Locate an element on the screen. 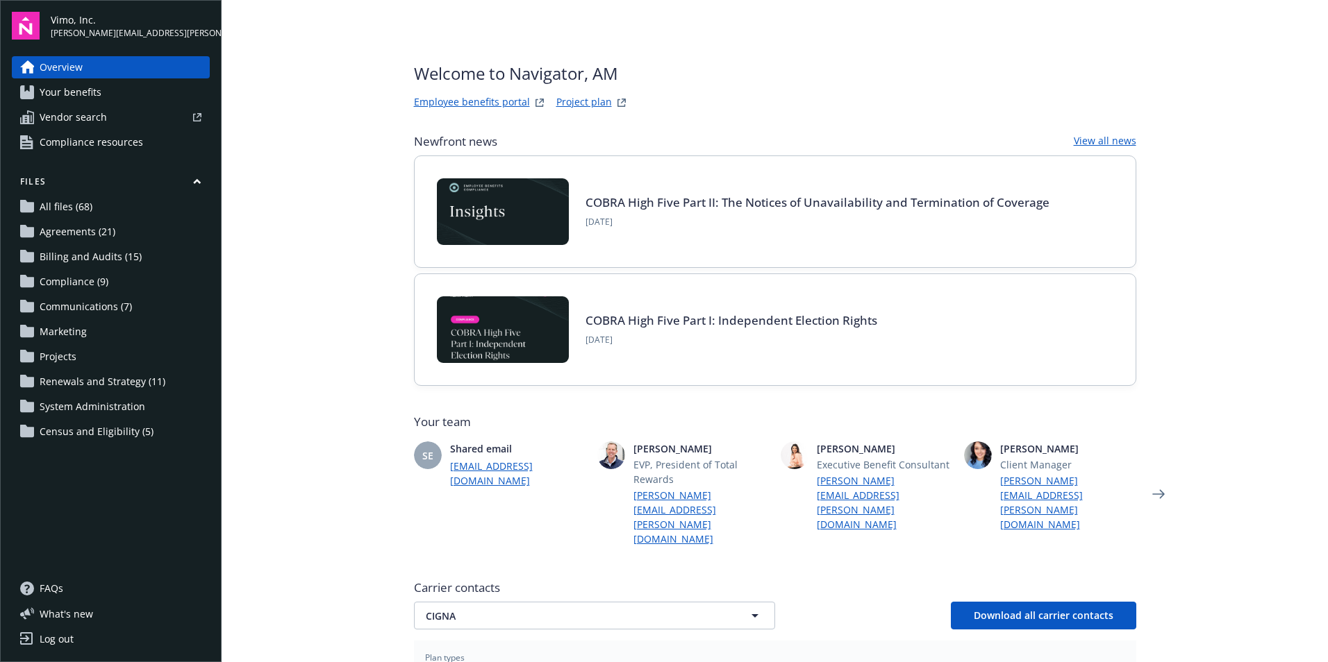 This screenshot has height=662, width=1328. a: Employee benefits portal is located at coordinates (471, 103).